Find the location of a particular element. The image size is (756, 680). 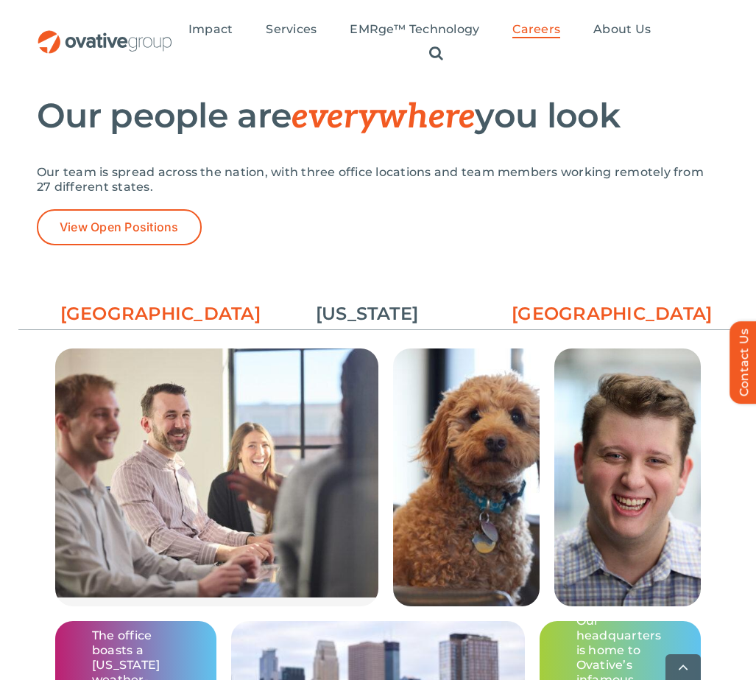

img: Careers – Minneapolis Grid 3 is located at coordinates (627, 477).